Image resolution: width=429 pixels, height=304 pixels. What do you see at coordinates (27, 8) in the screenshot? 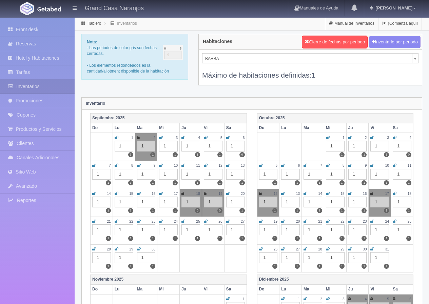
I see `img: Getabed` at bounding box center [27, 8].